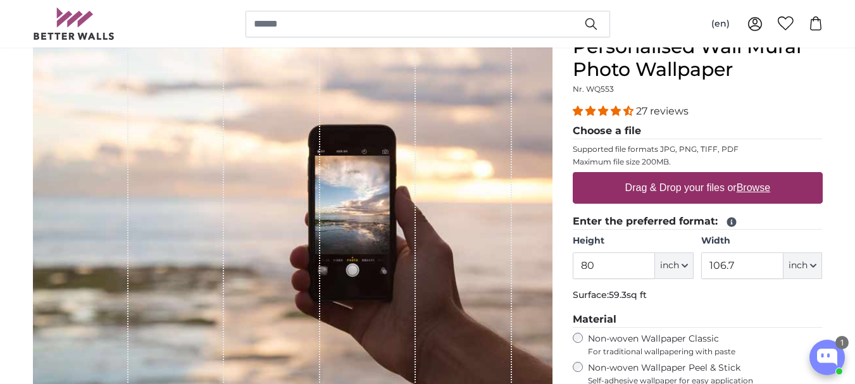 This screenshot has height=384, width=855. What do you see at coordinates (697, 162) in the screenshot?
I see `p: Maximum file size 200MB.` at bounding box center [697, 162].